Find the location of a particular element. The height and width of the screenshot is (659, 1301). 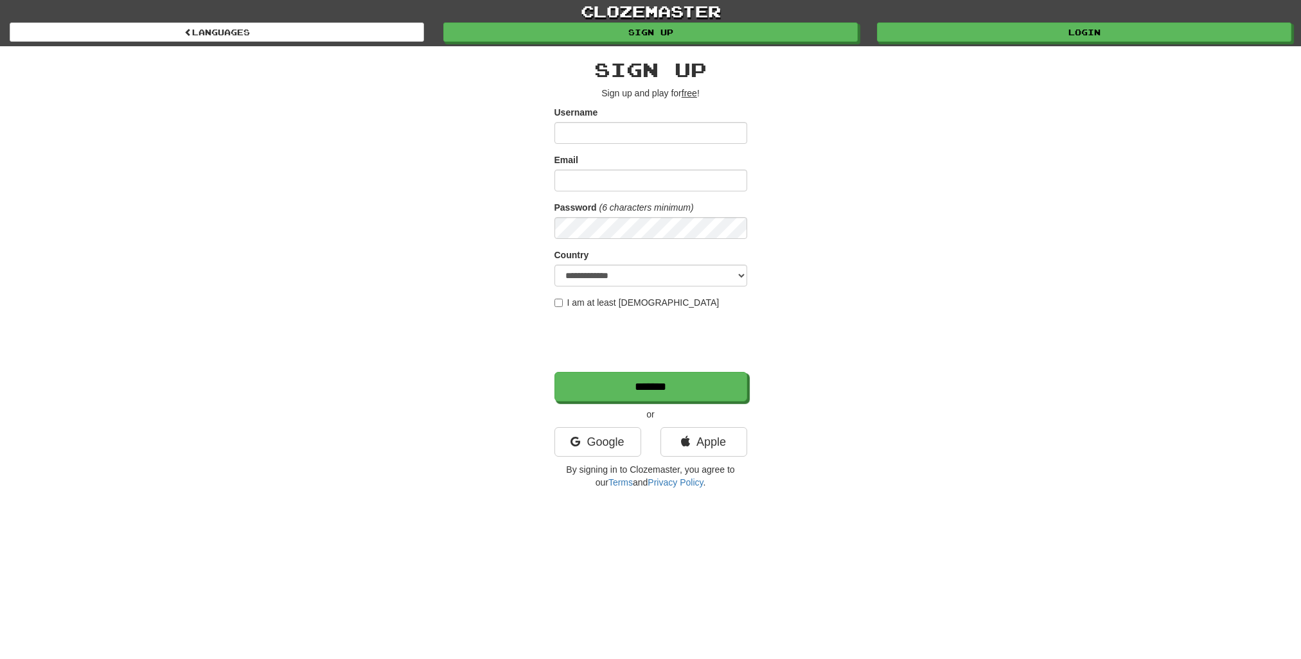

a: Google is located at coordinates (597, 442).